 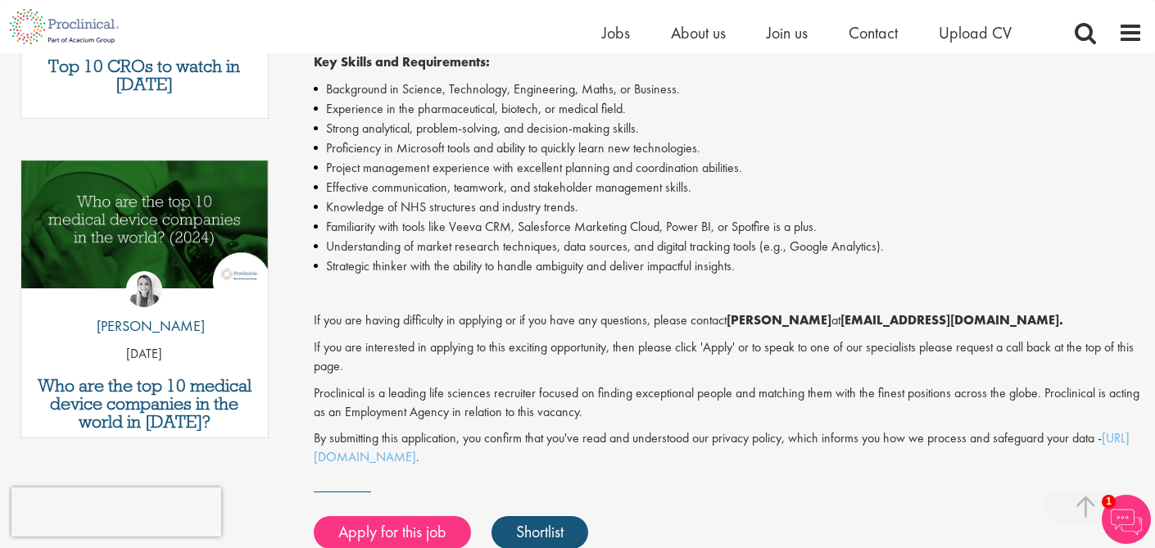 I want to click on a: About us, so click(x=698, y=33).